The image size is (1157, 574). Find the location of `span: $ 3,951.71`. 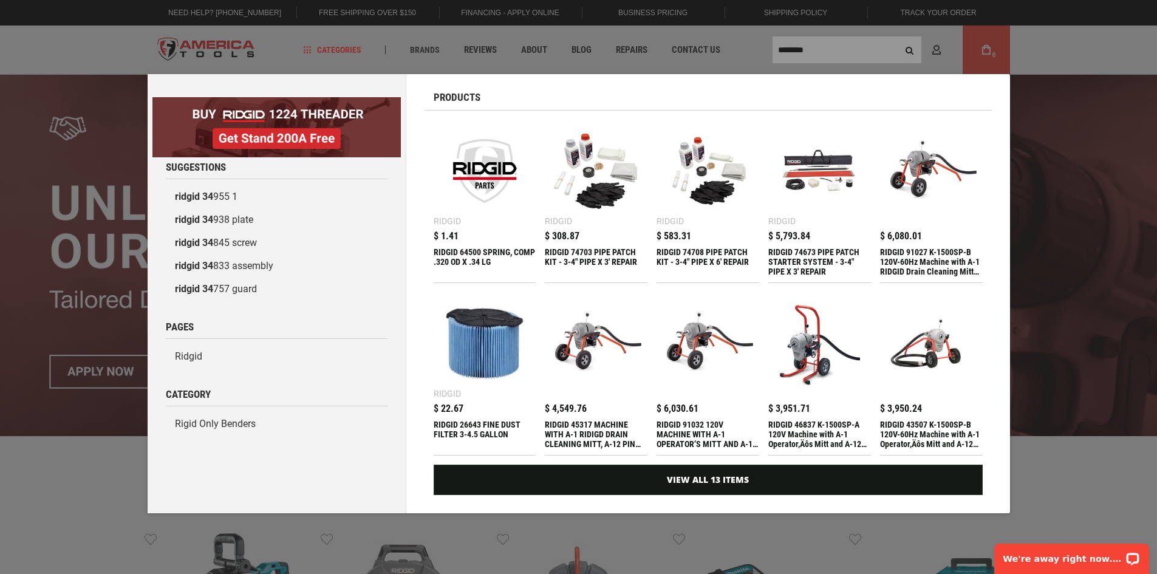

span: $ 3,951.71 is located at coordinates (789, 409).